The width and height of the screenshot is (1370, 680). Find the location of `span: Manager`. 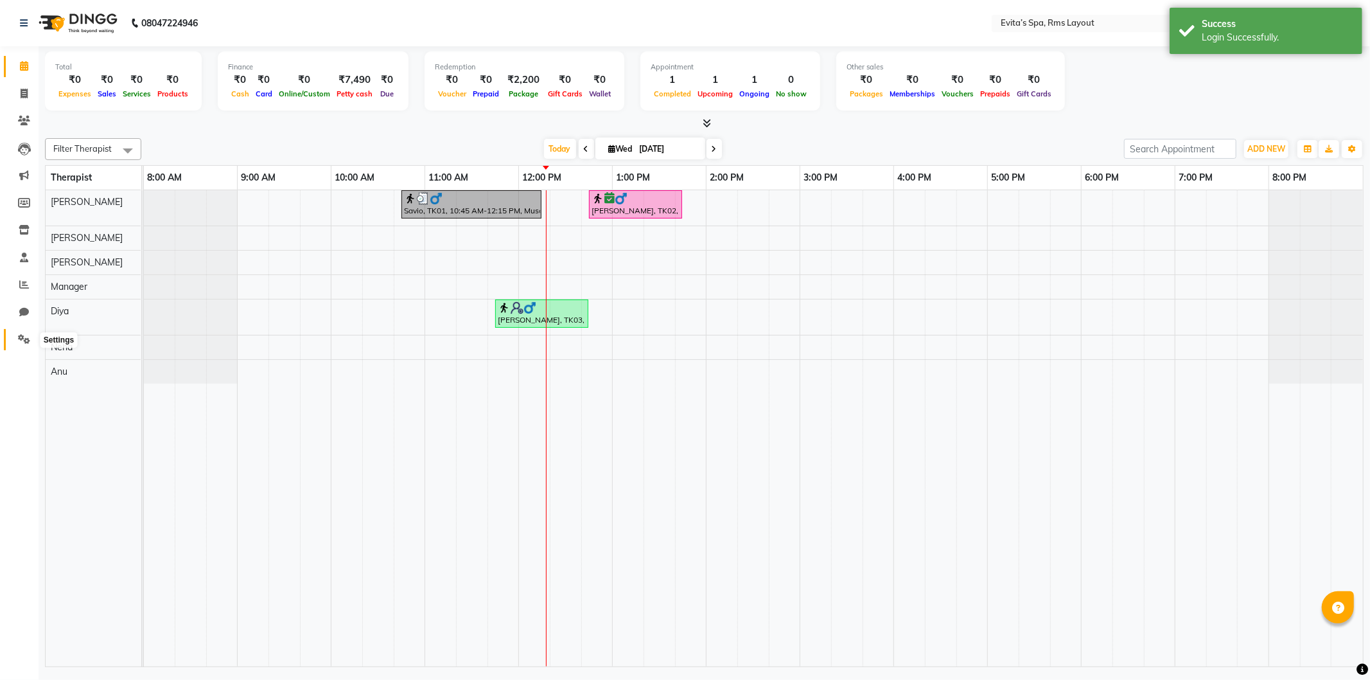

span: Manager is located at coordinates (69, 287).